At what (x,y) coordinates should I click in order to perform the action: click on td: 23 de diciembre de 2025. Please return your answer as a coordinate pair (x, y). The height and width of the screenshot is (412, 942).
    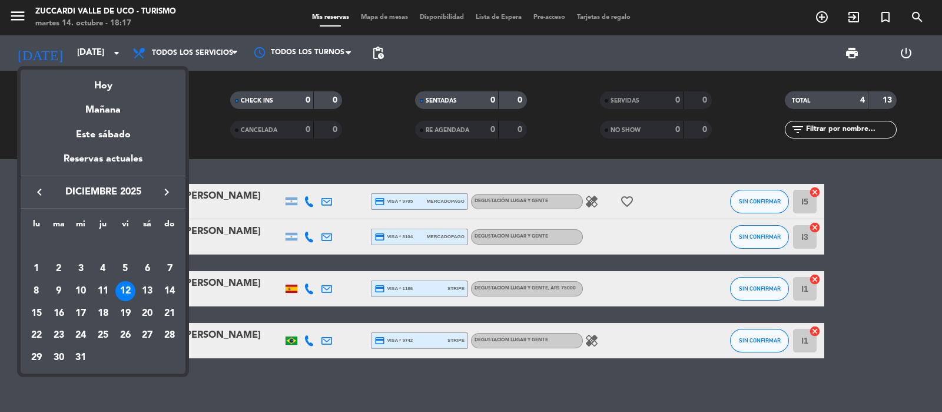
    Looking at the image, I should click on (59, 335).